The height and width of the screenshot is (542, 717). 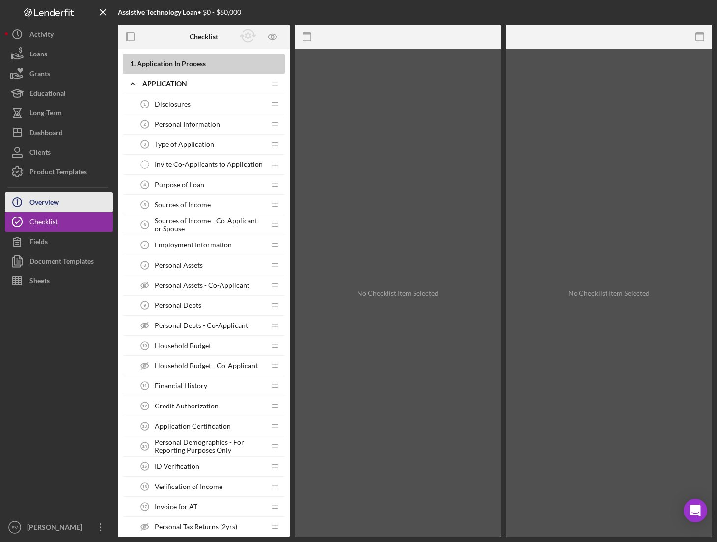 I want to click on a: Product Templates, so click(x=59, y=172).